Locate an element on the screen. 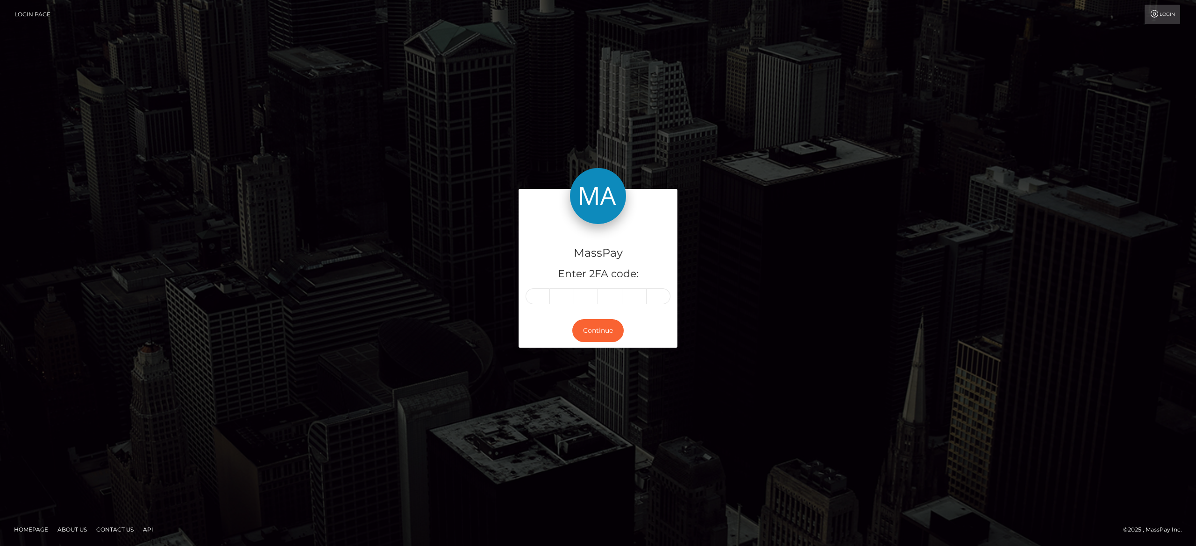 The width and height of the screenshot is (1196, 546). h4: MassPay is located at coordinates (598, 253).